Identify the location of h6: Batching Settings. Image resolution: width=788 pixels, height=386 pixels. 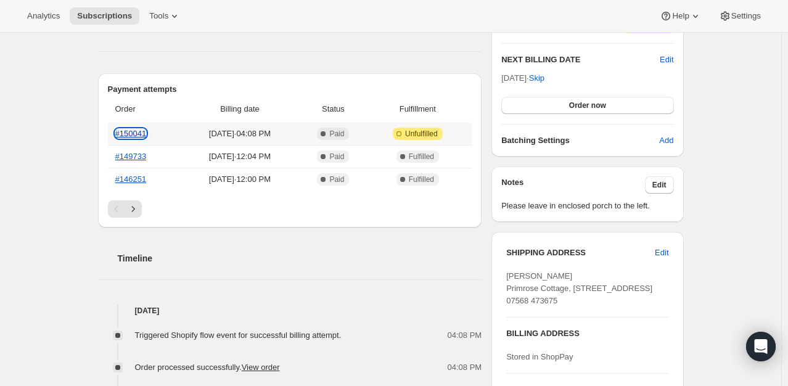
(580, 141).